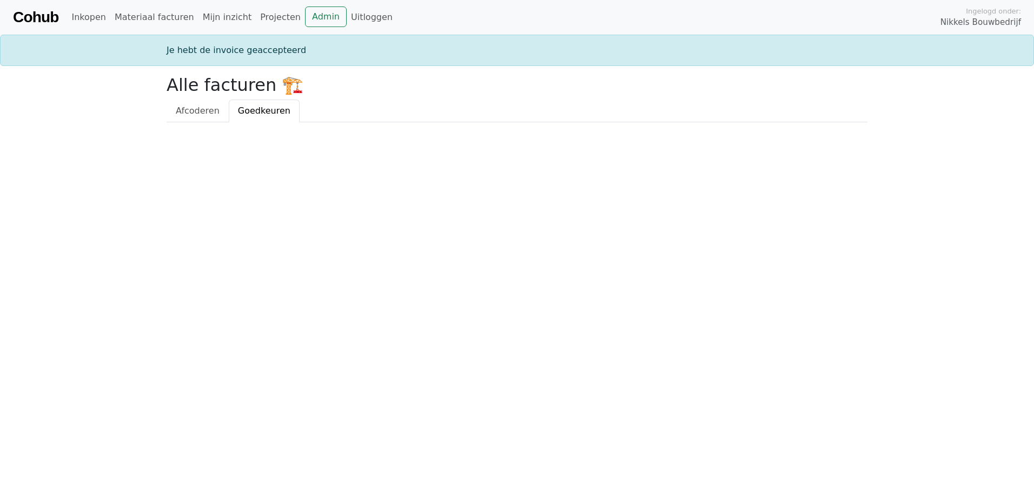 Image resolution: width=1034 pixels, height=500 pixels. I want to click on span: Afcoderen, so click(197, 110).